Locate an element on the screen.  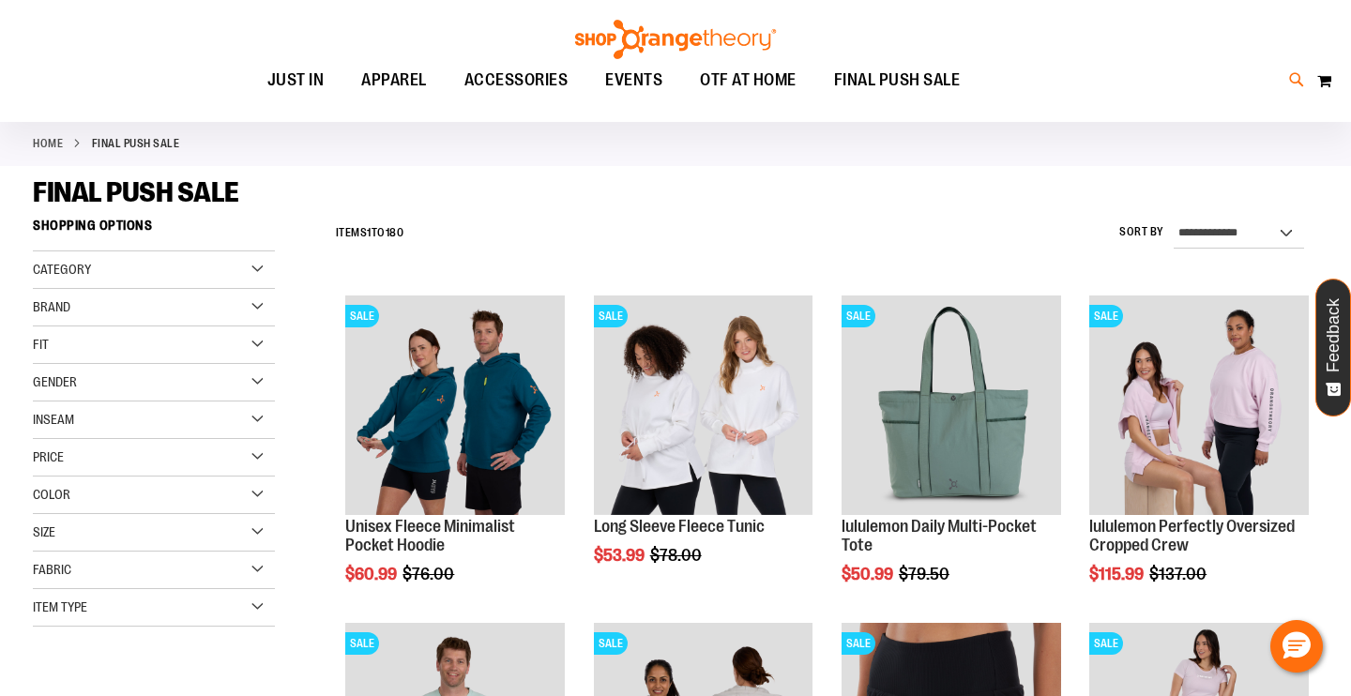
img: Unisex Fleece Minimalist Pocket Hoodie is located at coordinates (455, 405).